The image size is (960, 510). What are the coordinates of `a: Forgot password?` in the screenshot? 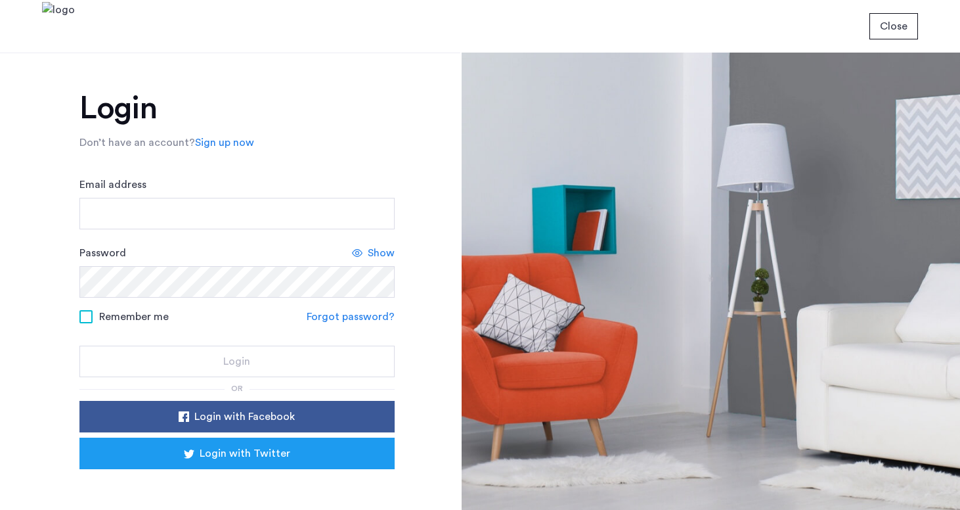 It's located at (351, 317).